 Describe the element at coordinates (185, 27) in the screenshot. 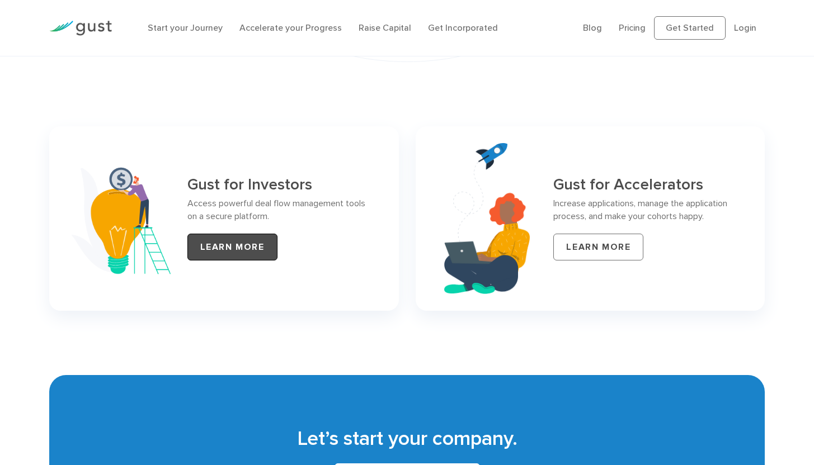

I see `a: Start your Journey` at that location.